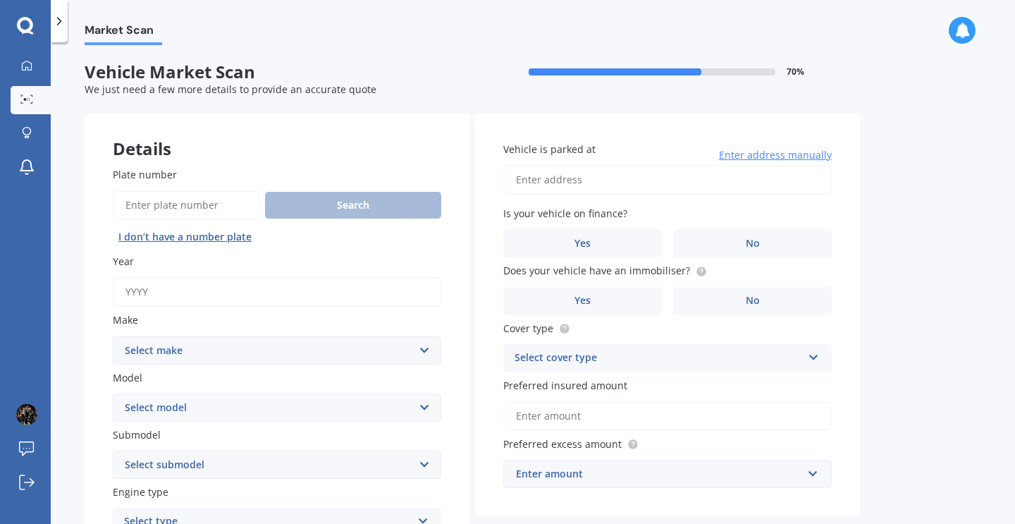 The width and height of the screenshot is (1015, 524). What do you see at coordinates (668, 416) in the screenshot?
I see `input: Enter amount` at bounding box center [668, 416].